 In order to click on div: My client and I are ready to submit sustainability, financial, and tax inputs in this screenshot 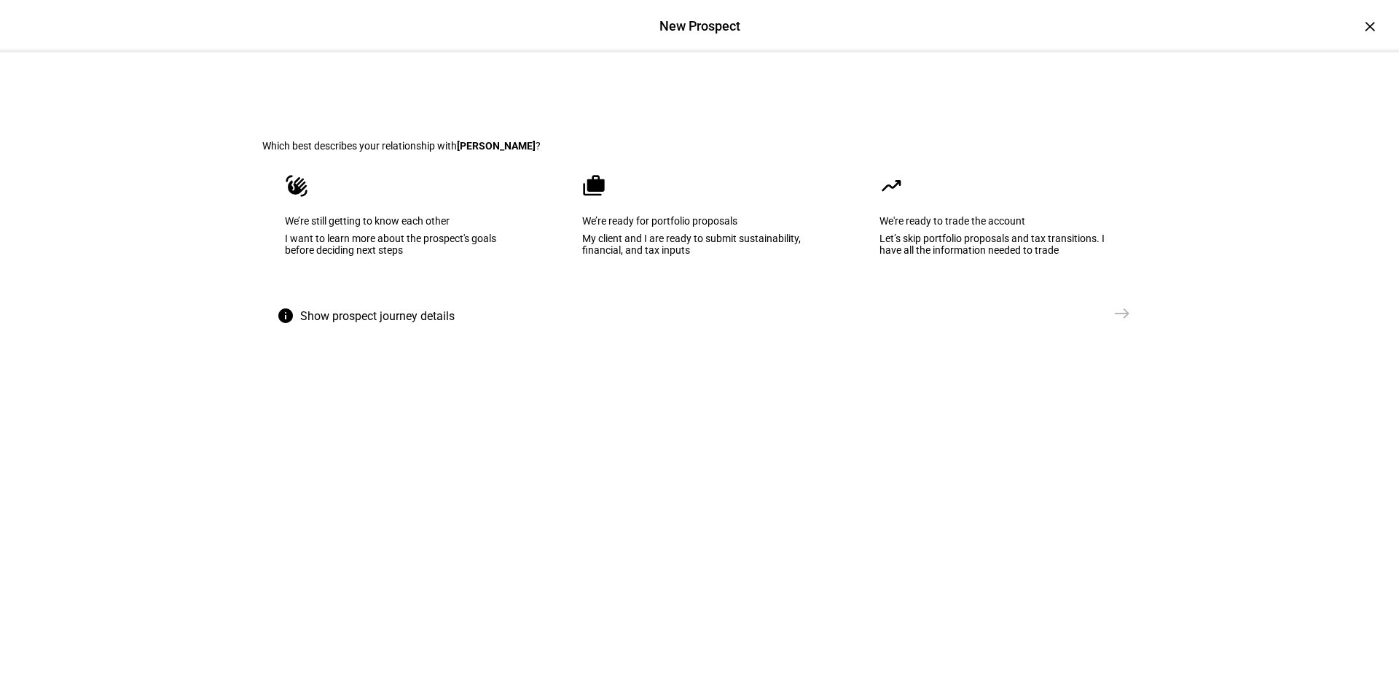, I will do `click(700, 244)`.